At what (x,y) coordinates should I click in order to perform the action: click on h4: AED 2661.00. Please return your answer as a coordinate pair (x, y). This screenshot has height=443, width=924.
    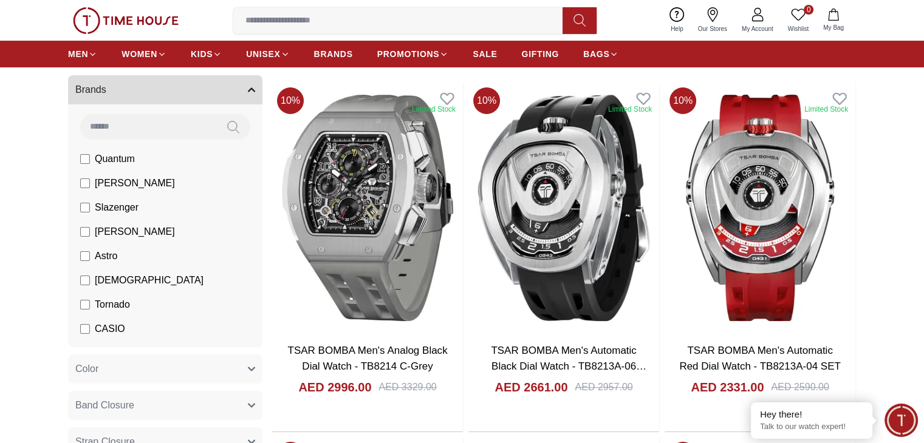
    Looking at the image, I should click on (531, 387).